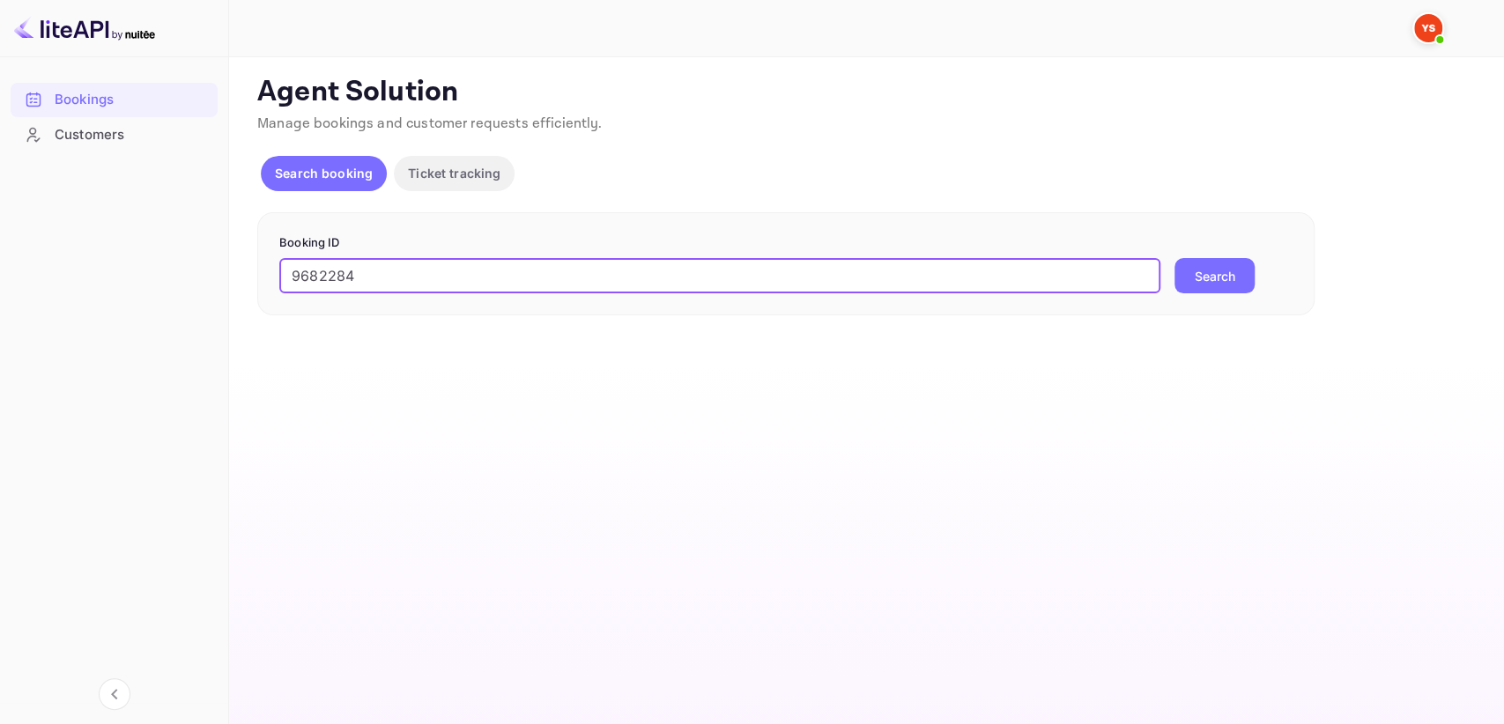 The image size is (1504, 724). What do you see at coordinates (1429, 28) in the screenshot?
I see `img: Yandex Support` at bounding box center [1429, 28].